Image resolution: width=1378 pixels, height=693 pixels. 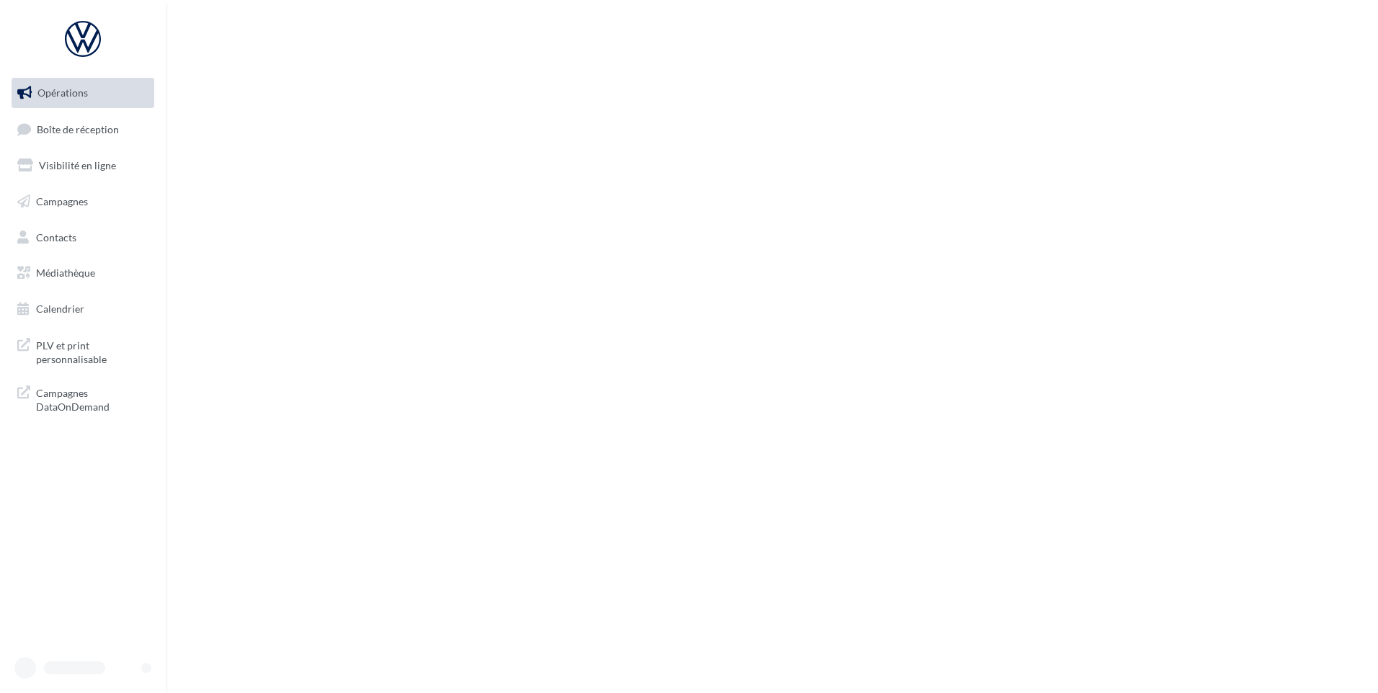 I want to click on span: Médiathèque, so click(x=66, y=272).